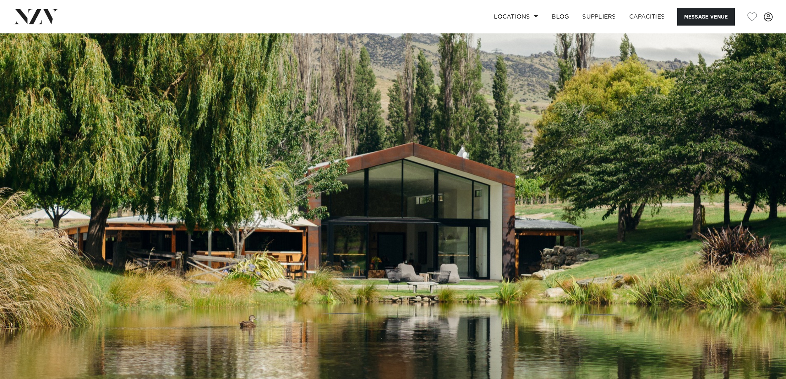 This screenshot has width=786, height=379. I want to click on button: Message Venue, so click(706, 17).